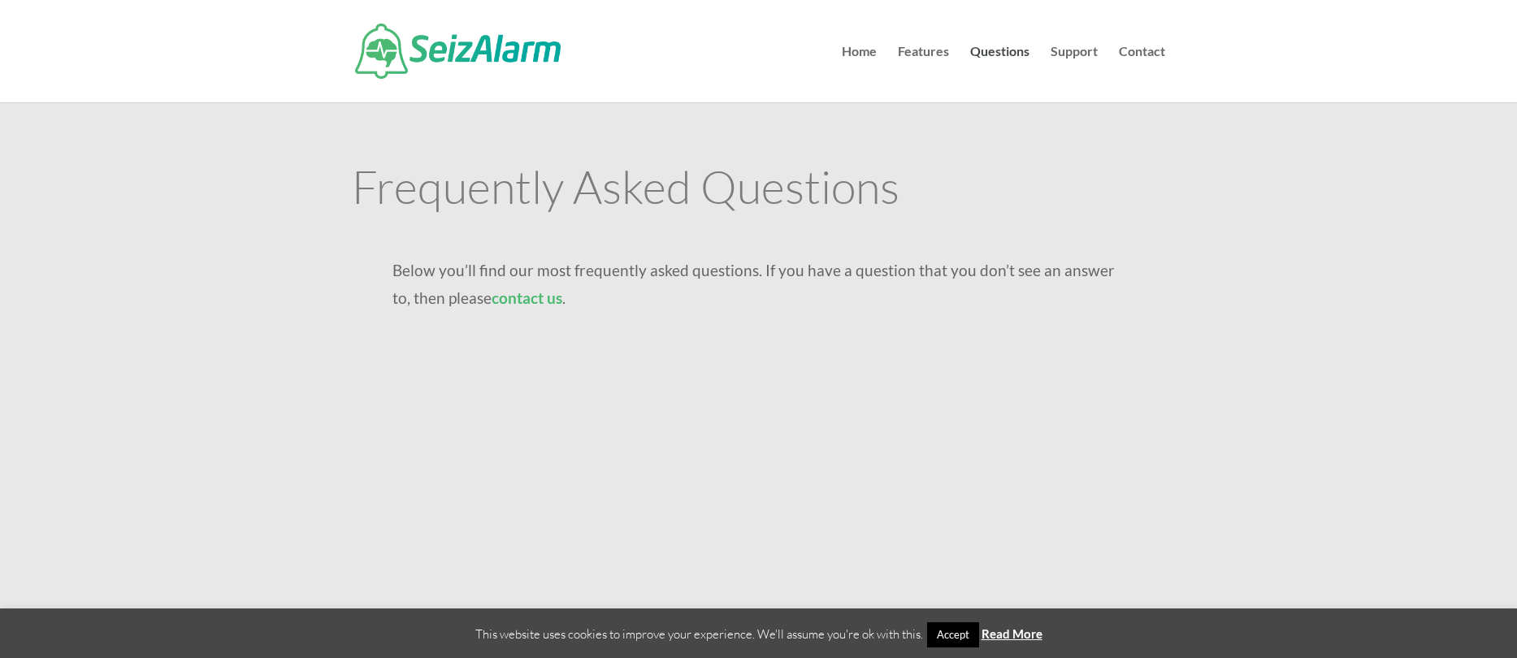 The image size is (1517, 658). Describe the element at coordinates (758, 284) in the screenshot. I see `p: Below you’ll find our most frequently asked questions. If you have a question that you don’t see ...` at that location.